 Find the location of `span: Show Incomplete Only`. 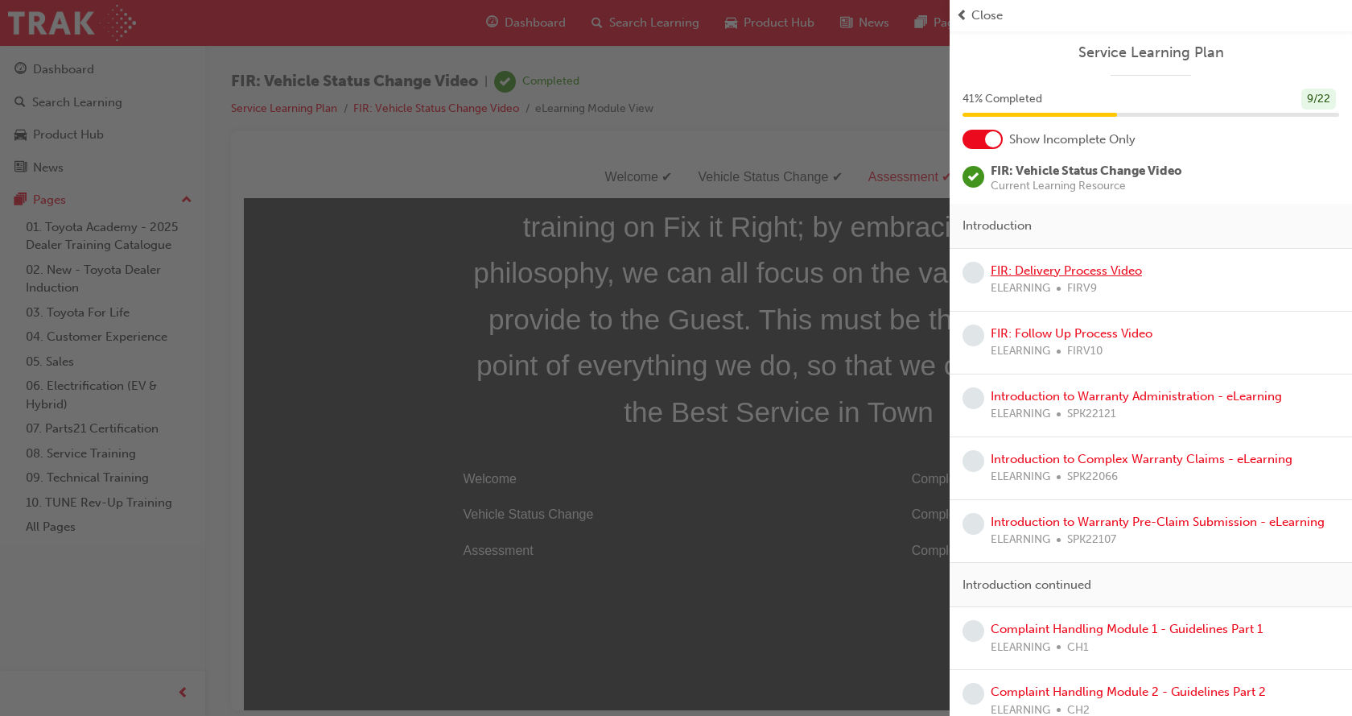

span: Show Incomplete Only is located at coordinates (1072, 139).